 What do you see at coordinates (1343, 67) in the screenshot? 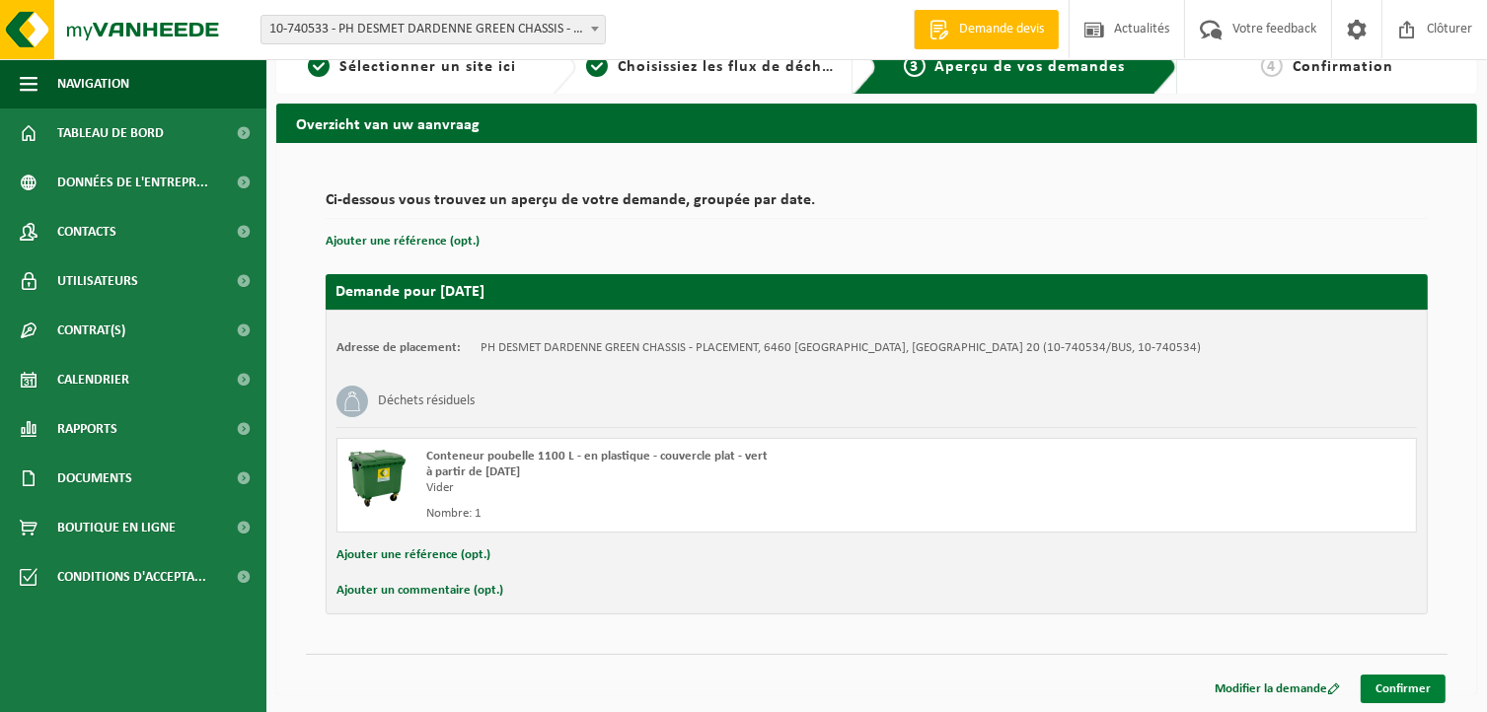
I see `span: Confirmation` at bounding box center [1343, 67].